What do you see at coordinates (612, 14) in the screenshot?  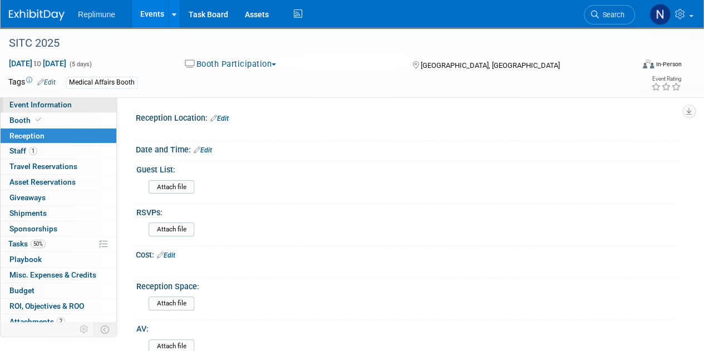 I see `span: Search` at bounding box center [612, 14].